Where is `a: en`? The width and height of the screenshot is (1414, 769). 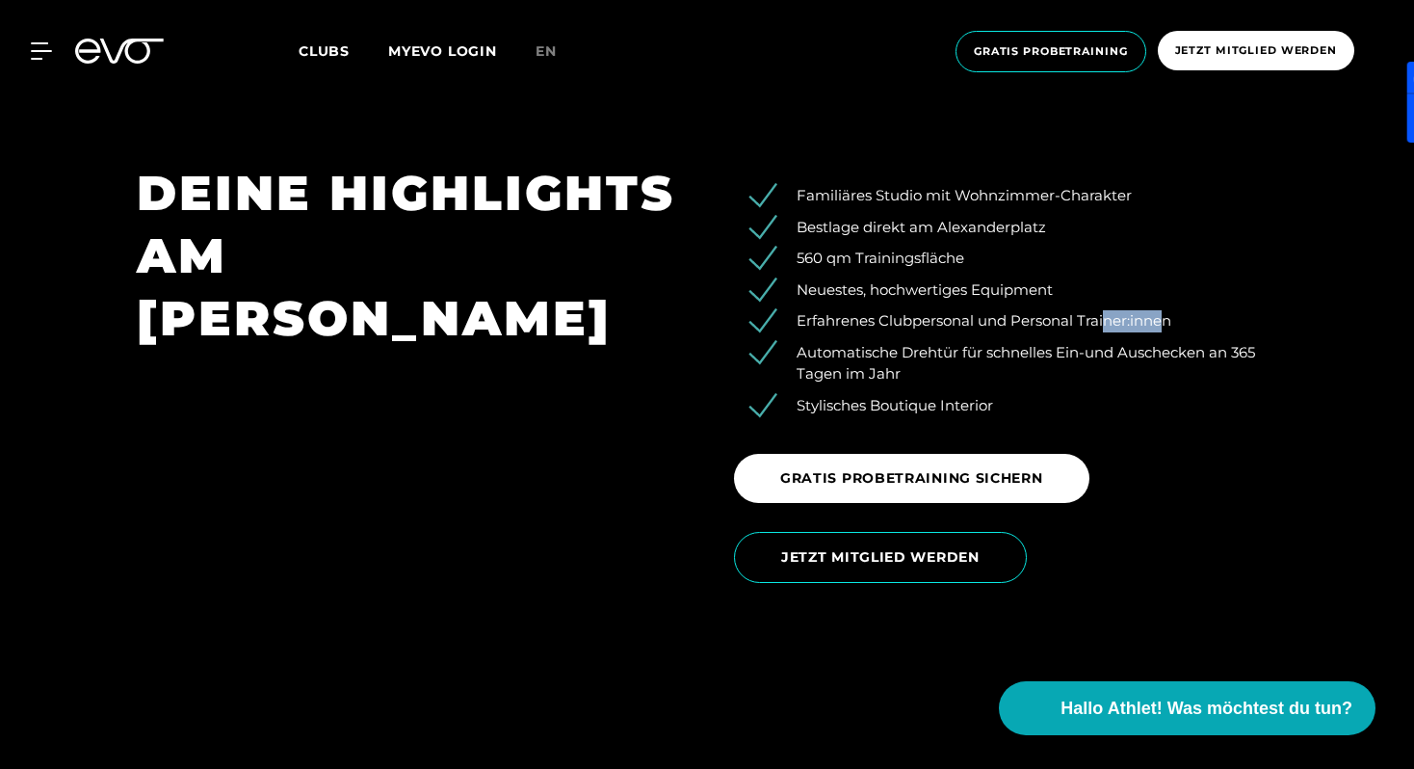
a: en is located at coordinates (558, 51).